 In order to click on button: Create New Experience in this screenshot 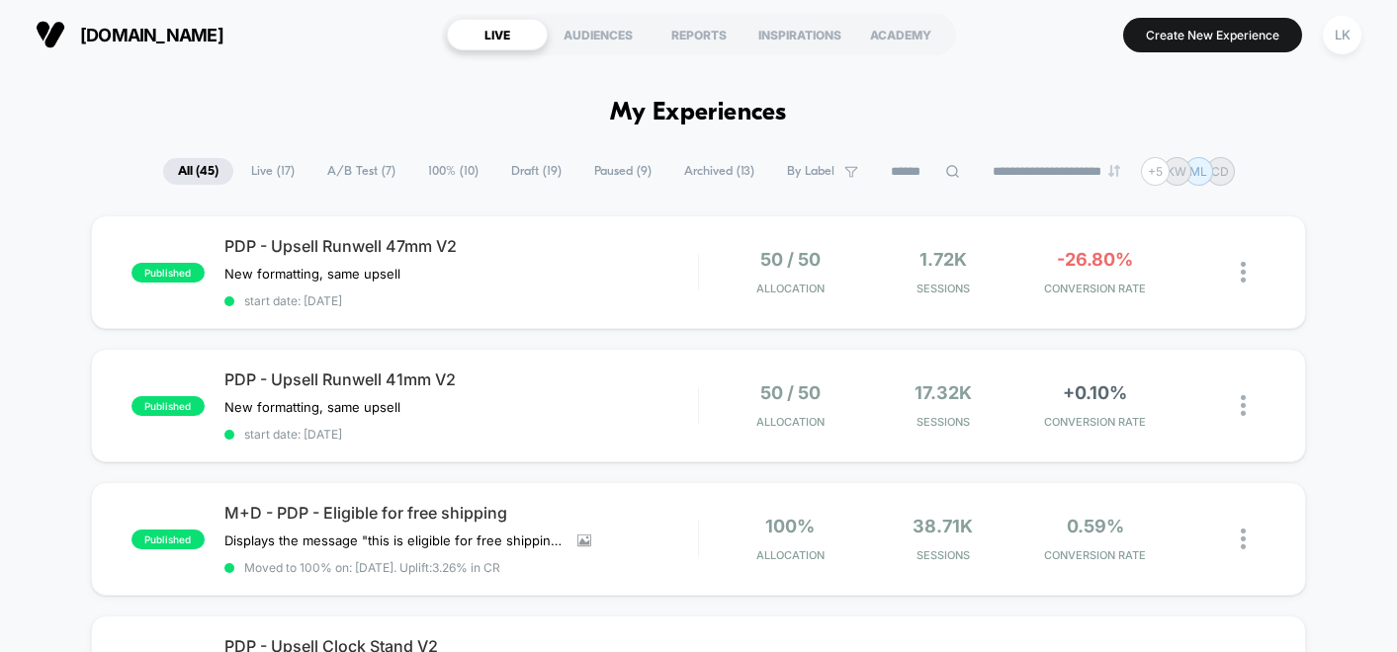, I will do `click(1212, 35)`.